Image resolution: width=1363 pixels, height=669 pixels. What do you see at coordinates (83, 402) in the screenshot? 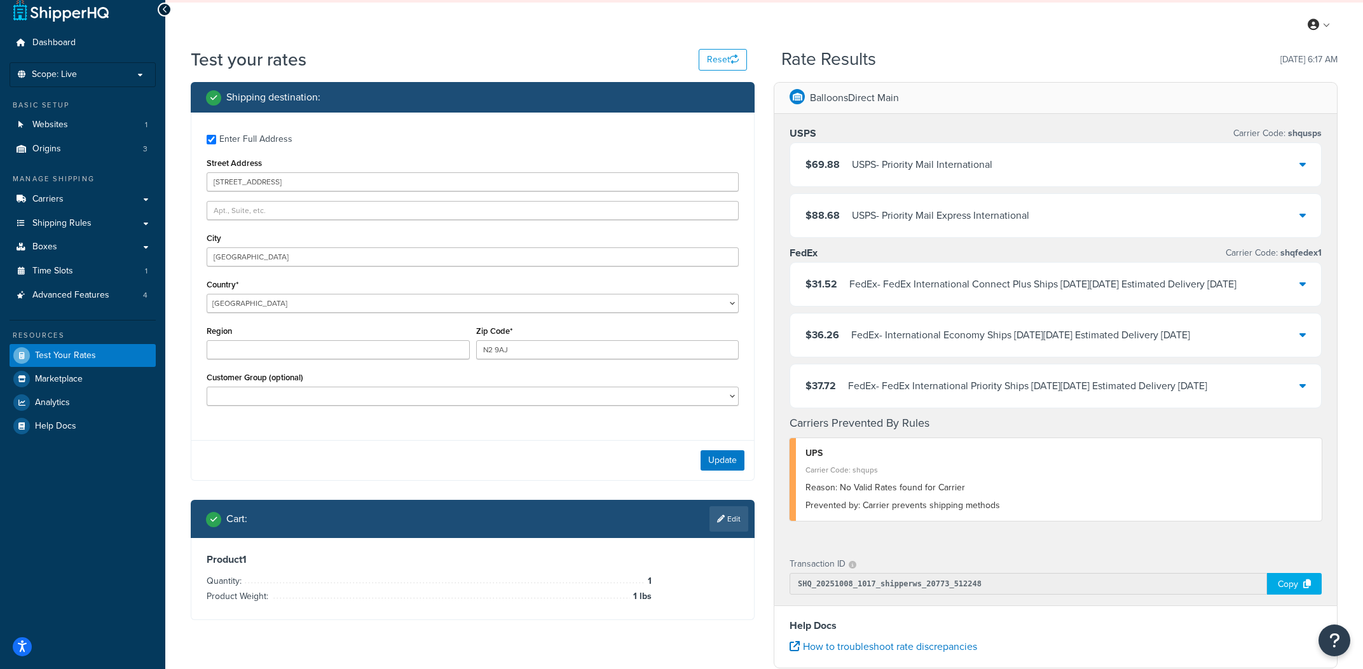
I see `a: Analytics` at bounding box center [83, 402].